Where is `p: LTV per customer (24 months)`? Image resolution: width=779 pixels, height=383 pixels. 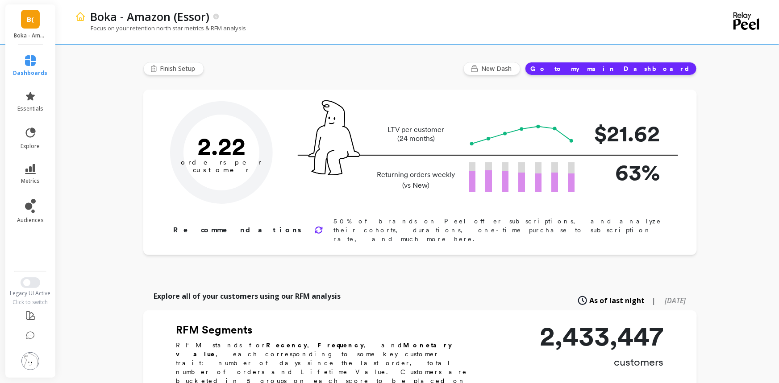 p: LTV per customer (24 months) is located at coordinates (416, 134).